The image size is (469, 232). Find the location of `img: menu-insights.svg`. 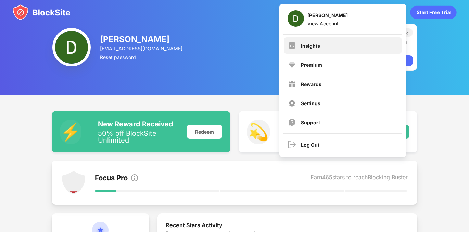

img: menu-insights.svg is located at coordinates (292, 46).